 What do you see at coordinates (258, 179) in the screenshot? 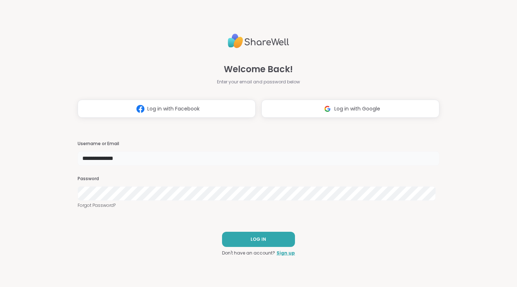
I see `h3: Password` at bounding box center [258, 179].